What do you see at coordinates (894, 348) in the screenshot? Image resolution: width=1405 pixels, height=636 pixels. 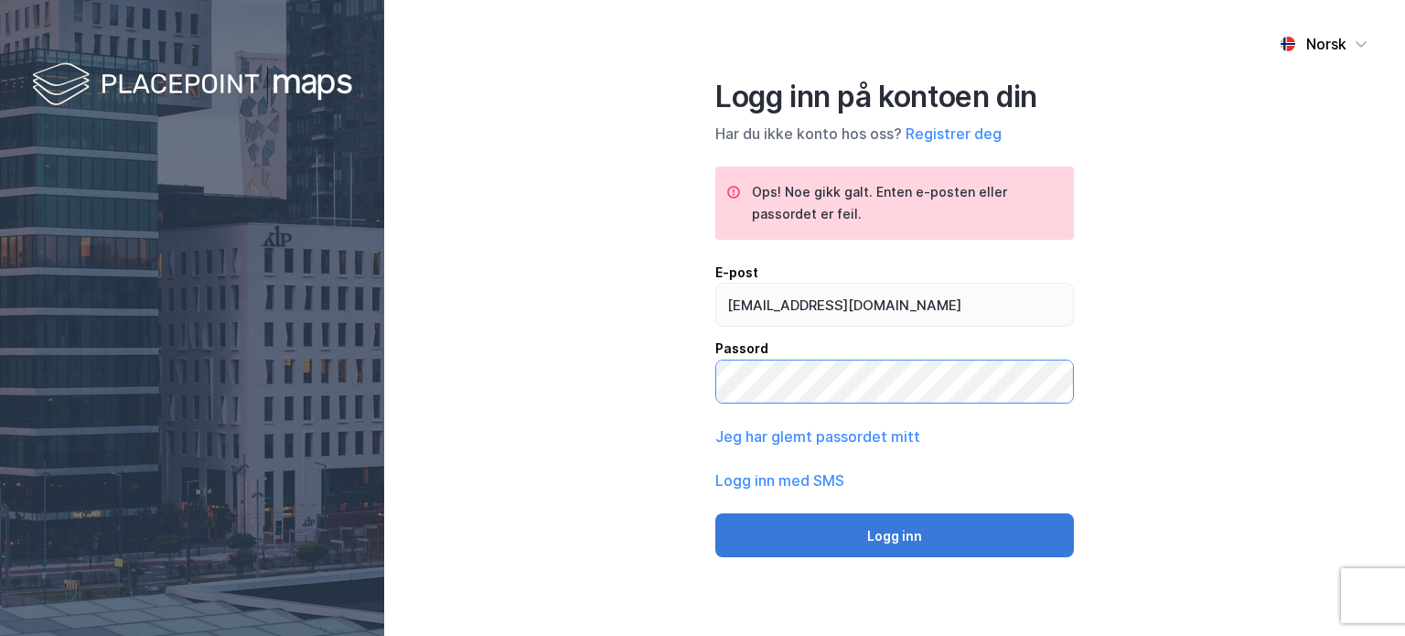 I see `div: Passord` at bounding box center [894, 348].